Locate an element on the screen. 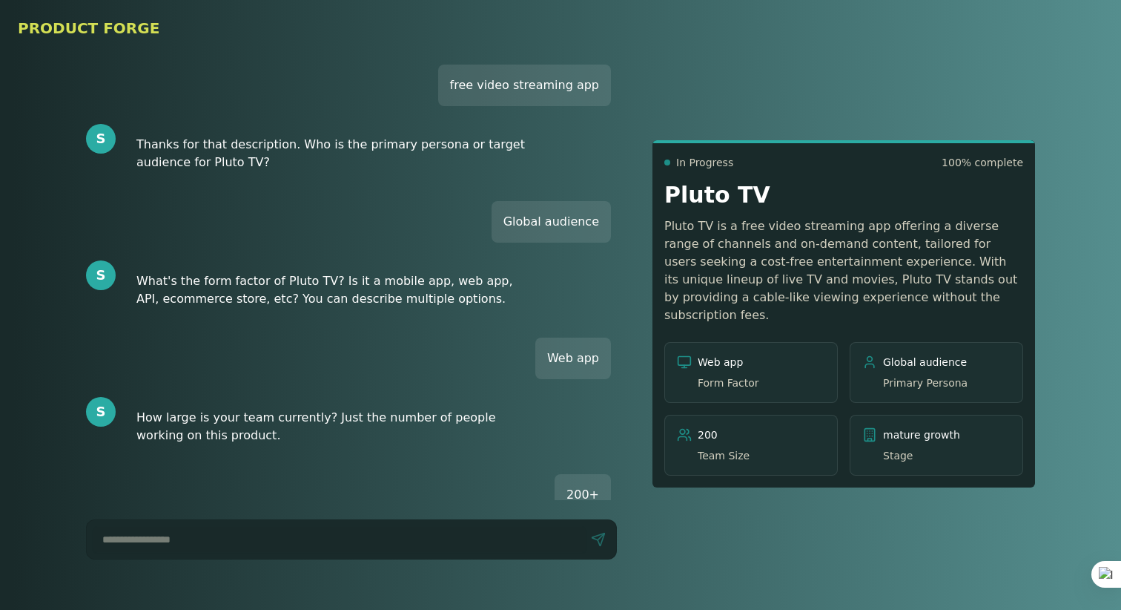  p: mature growth is located at coordinates (922, 445).